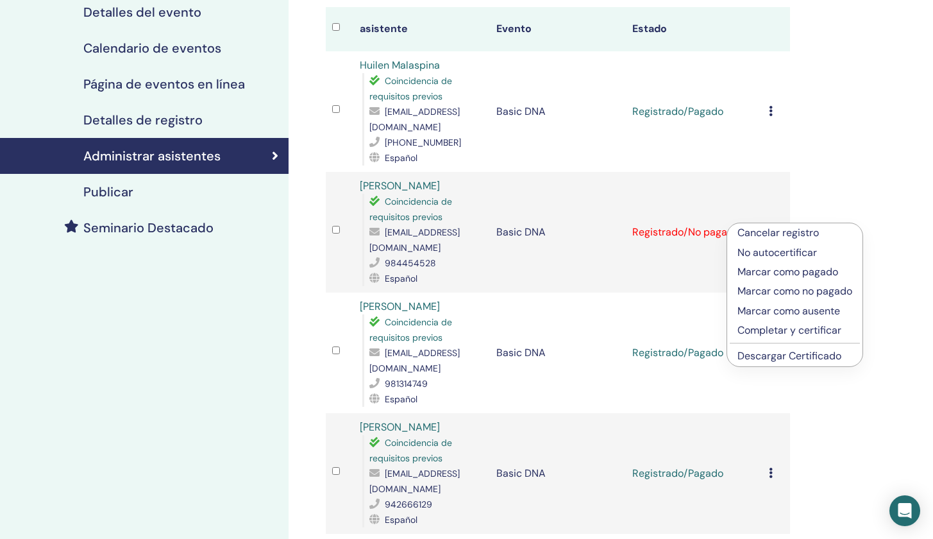  Describe the element at coordinates (795, 233) in the screenshot. I see `p: Cancelar registro` at that location.